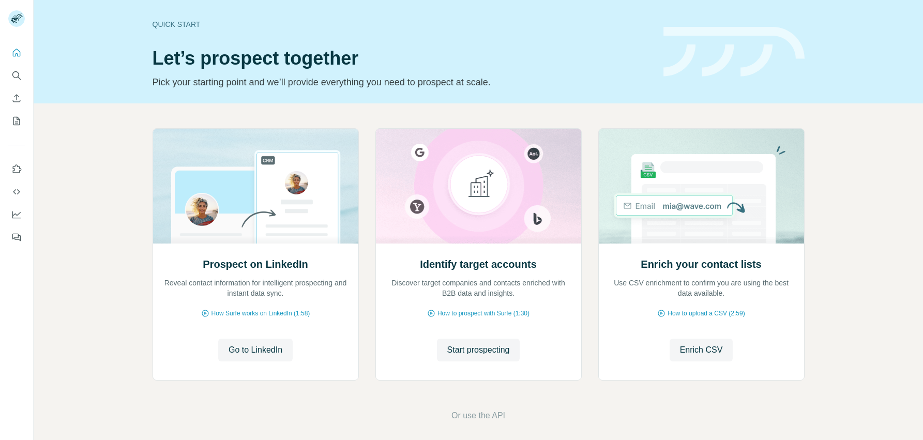 The image size is (923, 440). Describe the element at coordinates (17, 53) in the screenshot. I see `button: Quick start` at that location.